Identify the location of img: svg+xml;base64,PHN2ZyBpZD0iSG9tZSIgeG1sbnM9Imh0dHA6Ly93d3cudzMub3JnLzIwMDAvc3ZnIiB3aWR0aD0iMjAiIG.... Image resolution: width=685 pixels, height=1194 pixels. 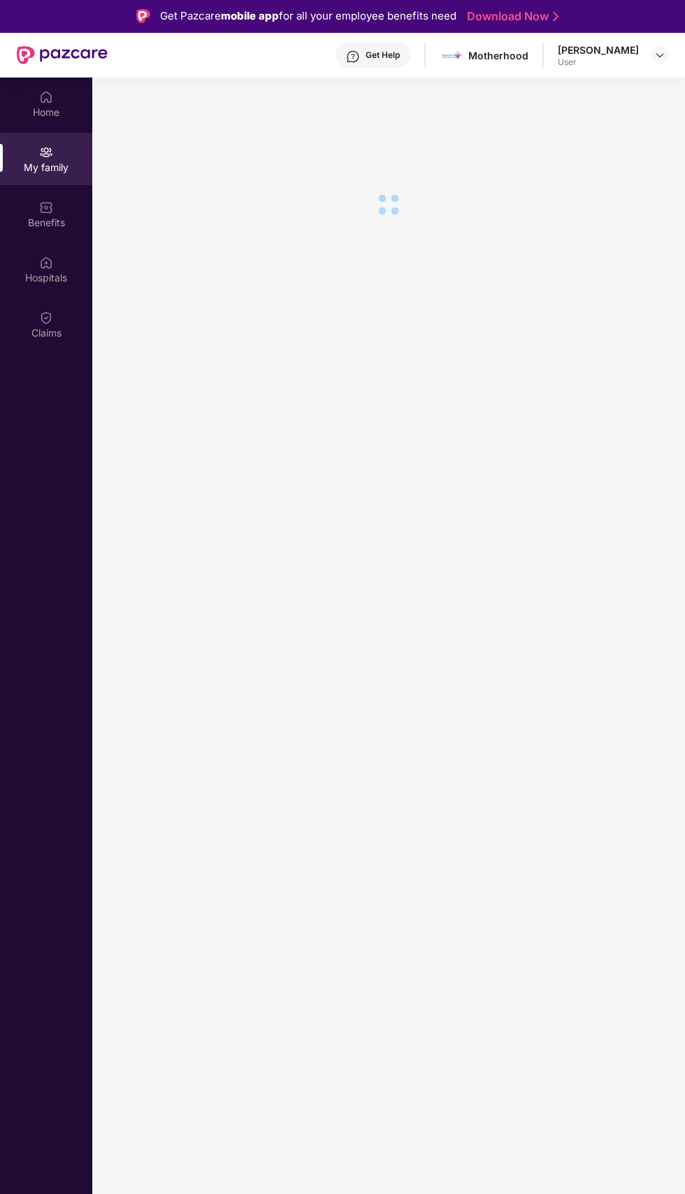
(46, 97).